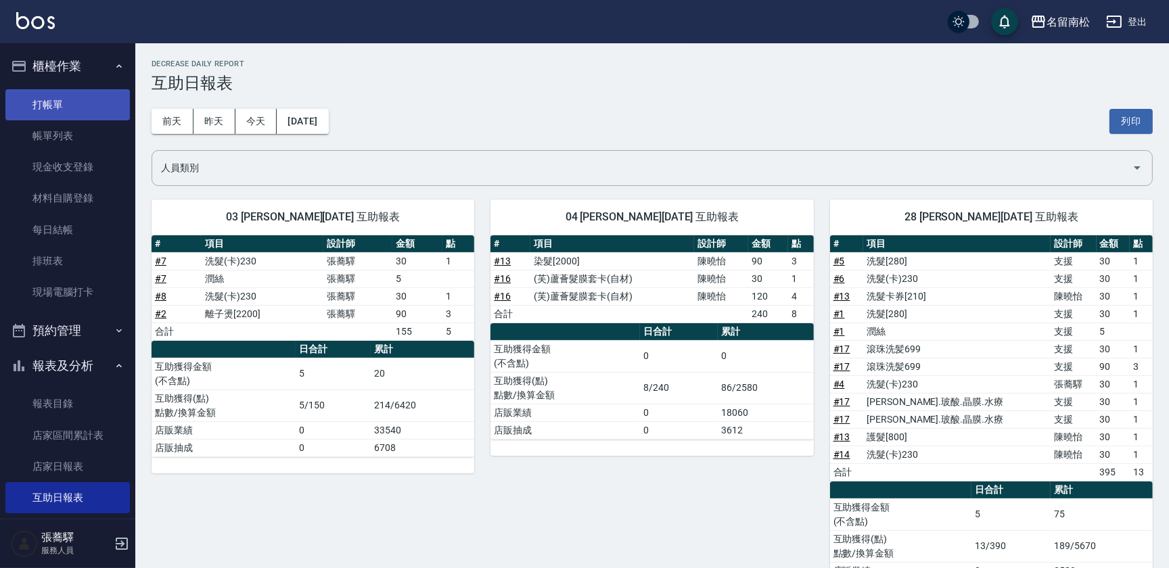 Image resolution: width=1169 pixels, height=568 pixels. Describe the element at coordinates (842, 455) in the screenshot. I see `a: #14` at that location.